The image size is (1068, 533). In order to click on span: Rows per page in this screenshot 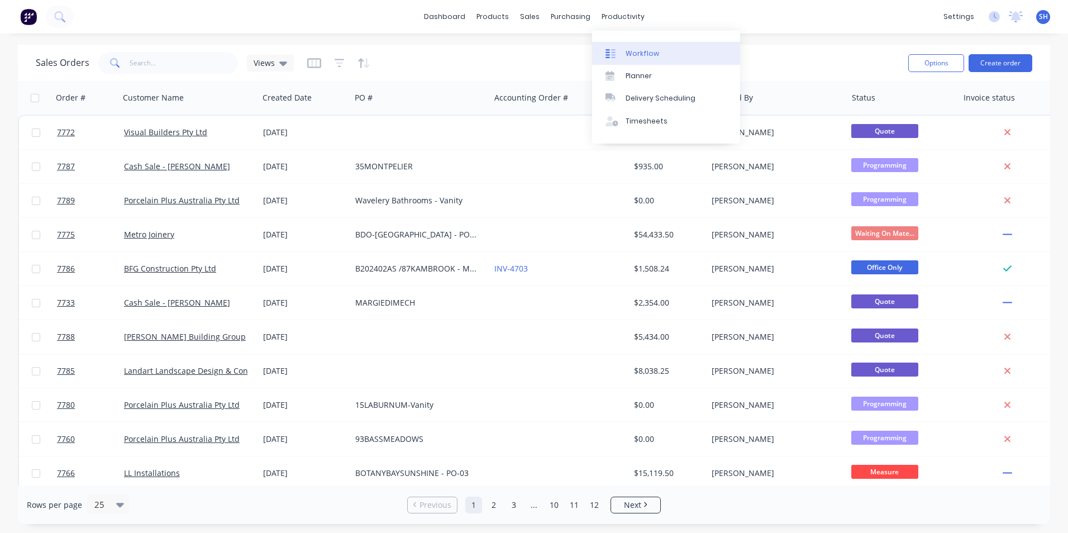, I will do `click(54, 505)`.